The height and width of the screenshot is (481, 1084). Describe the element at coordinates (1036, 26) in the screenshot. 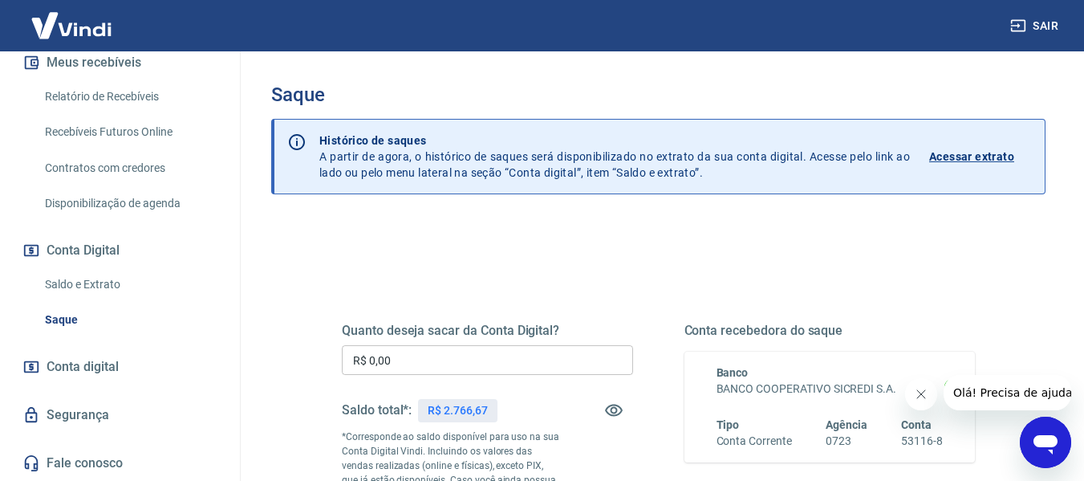

I see `button: Sair` at that location.